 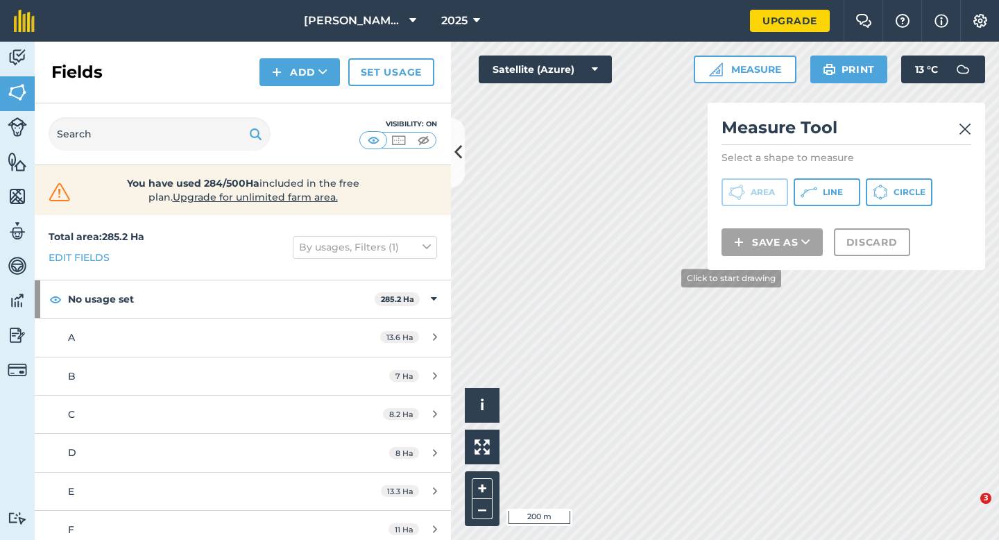 I want to click on img: Four arrows, one pointing top left, one top right, one bottom right and the last bottom left, so click(x=482, y=447).